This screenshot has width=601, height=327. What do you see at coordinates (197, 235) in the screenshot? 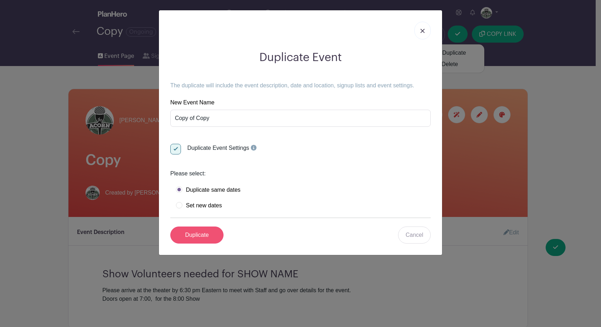
I see `input: Duplicate` at bounding box center [197, 235].